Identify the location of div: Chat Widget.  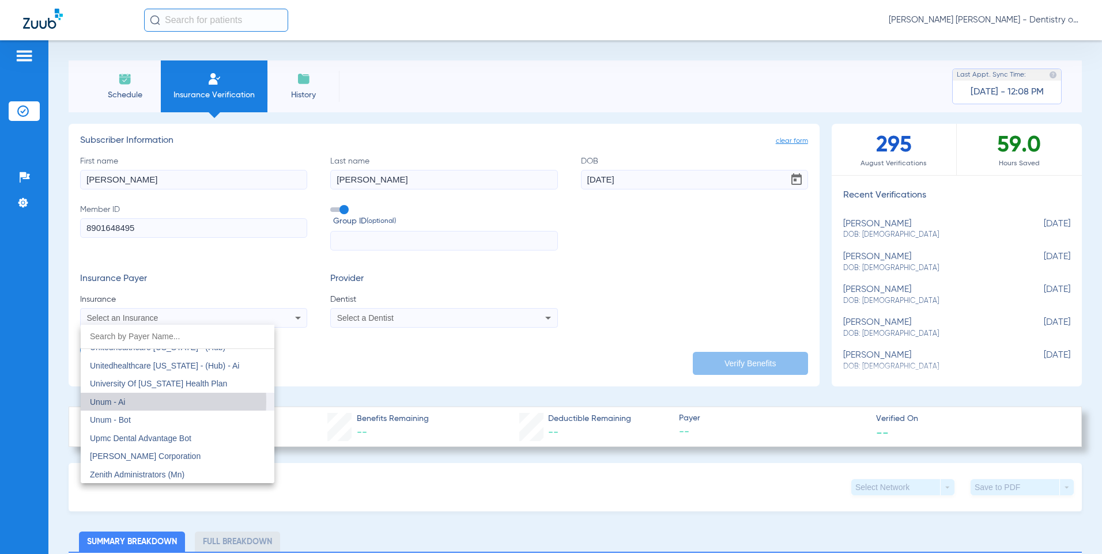
(1073, 527).